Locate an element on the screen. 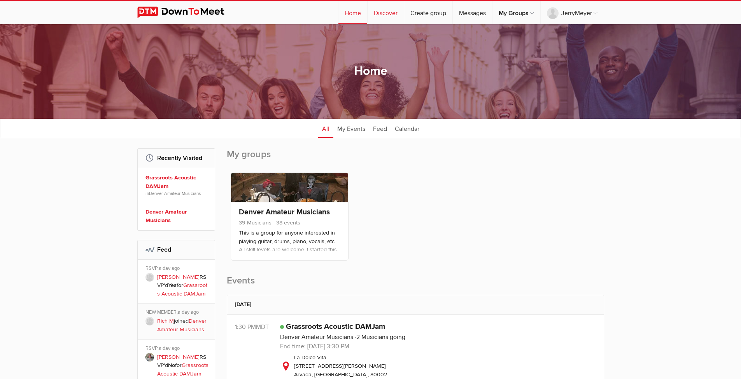 Image resolution: width=741 pixels, height=379 pixels. h2: Recently Visited is located at coordinates (176, 158).